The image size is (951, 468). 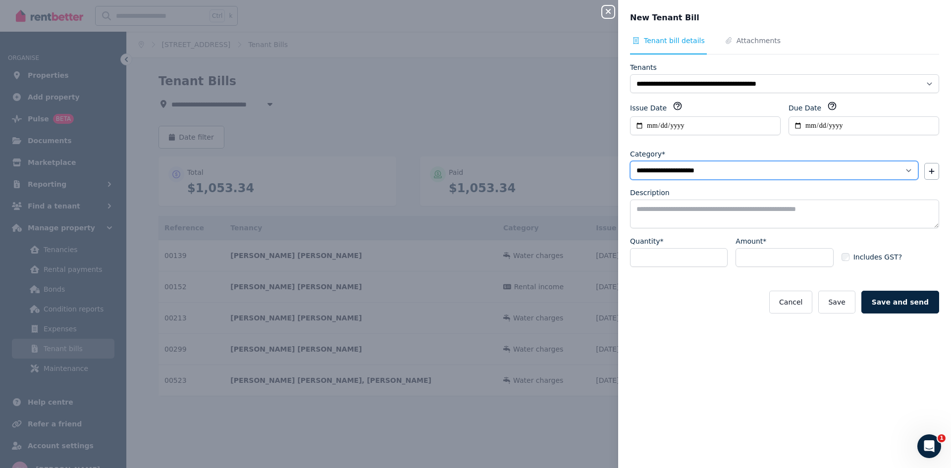 What do you see at coordinates (643, 67) in the screenshot?
I see `label: Tenants` at bounding box center [643, 67].